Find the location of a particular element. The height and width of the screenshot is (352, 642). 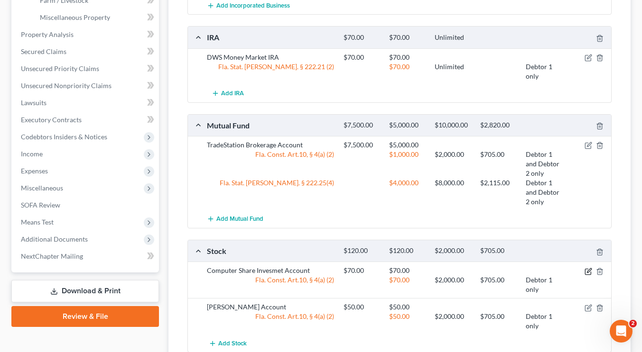

a: Download & Print is located at coordinates (85, 291).